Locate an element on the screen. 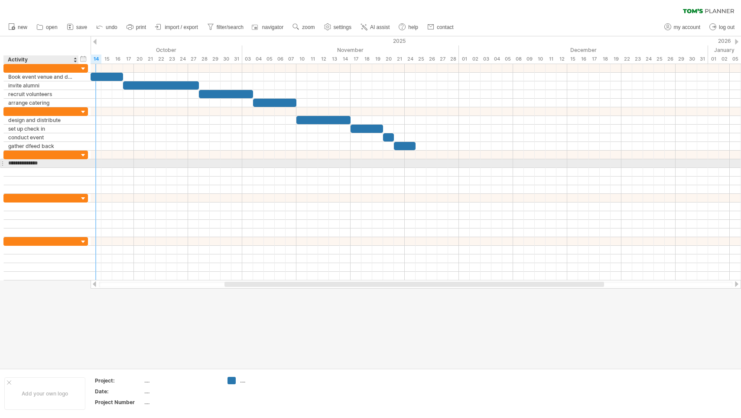  div: Wednesday, 22 October 2025 is located at coordinates (161, 59).